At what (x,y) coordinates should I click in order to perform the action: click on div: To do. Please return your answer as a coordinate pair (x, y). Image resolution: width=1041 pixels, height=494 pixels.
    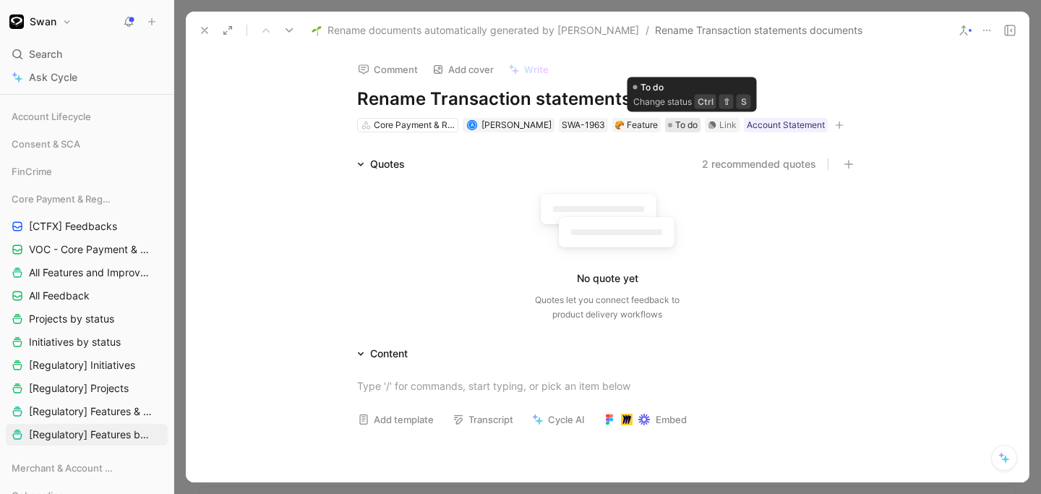
    Looking at the image, I should click on (683, 125).